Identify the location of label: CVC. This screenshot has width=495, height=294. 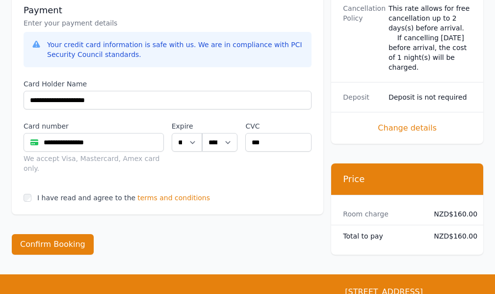
(278, 126).